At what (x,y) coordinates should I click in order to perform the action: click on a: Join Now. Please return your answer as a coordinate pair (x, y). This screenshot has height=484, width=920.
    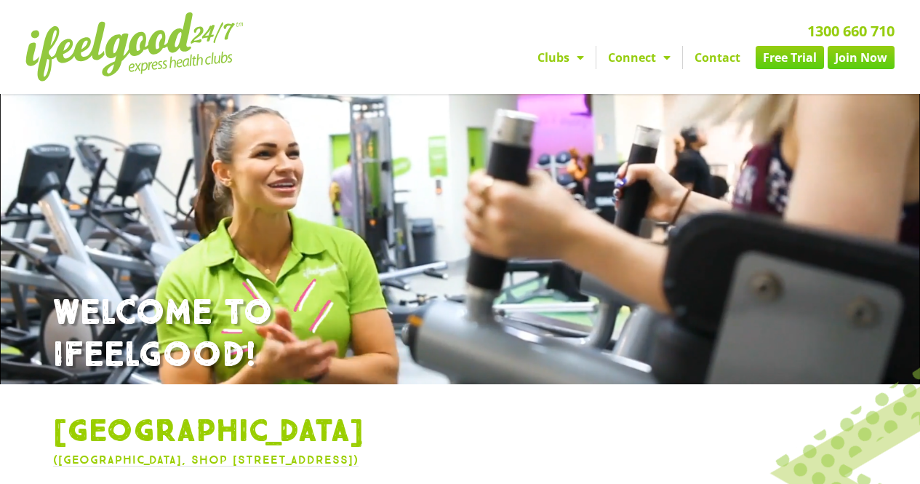
    Looking at the image, I should click on (862, 57).